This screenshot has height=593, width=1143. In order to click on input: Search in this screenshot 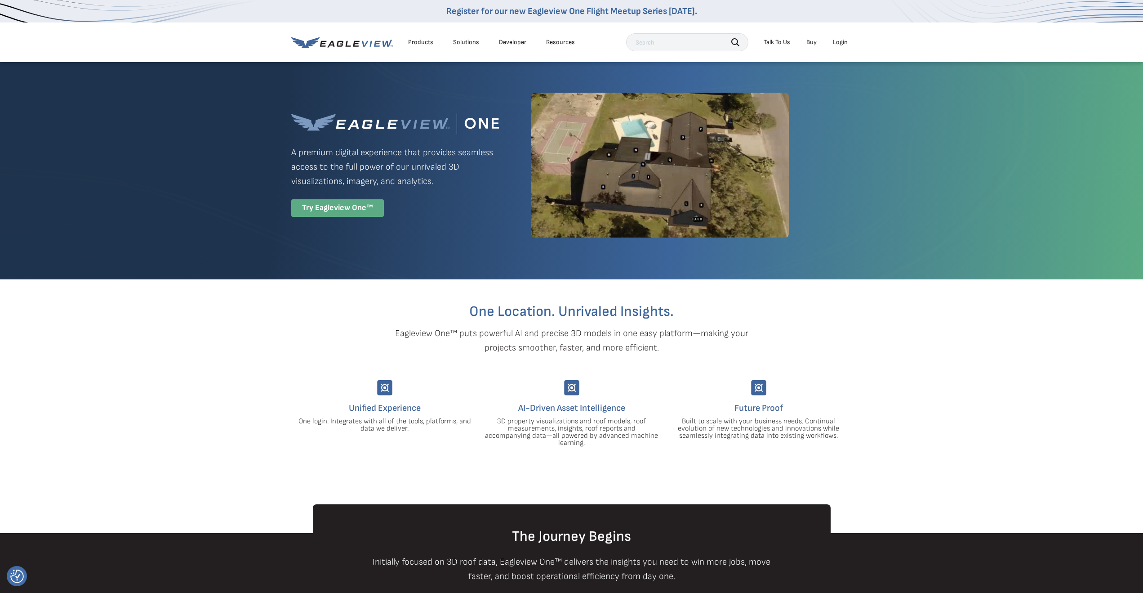, I will do `click(688, 42)`.